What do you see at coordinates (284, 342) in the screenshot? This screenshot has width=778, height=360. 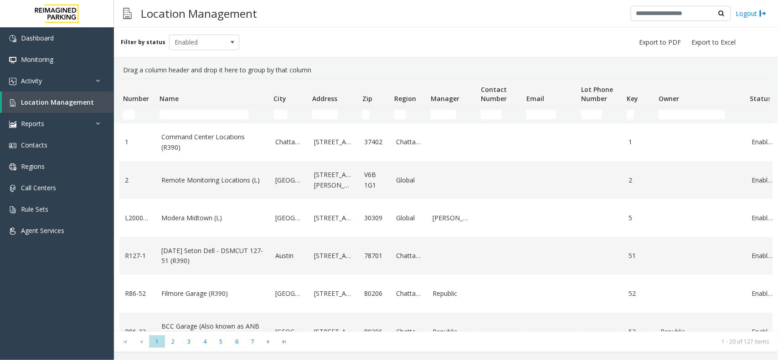 I see `span: Go to the last page` at bounding box center [284, 342].